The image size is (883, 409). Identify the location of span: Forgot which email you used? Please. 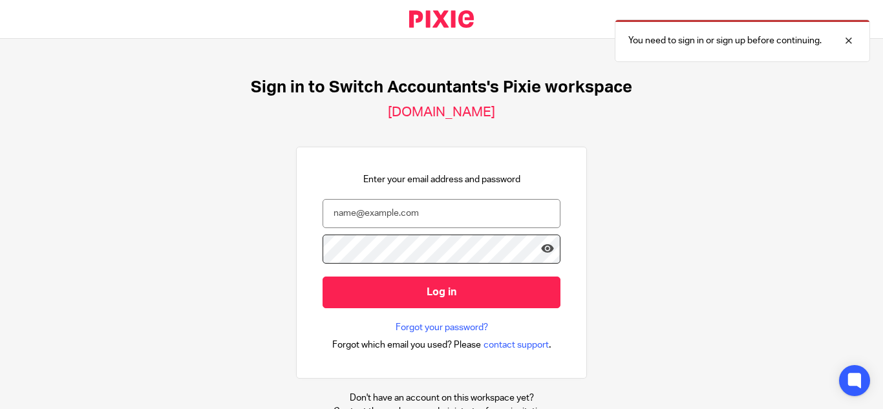
(407, 345).